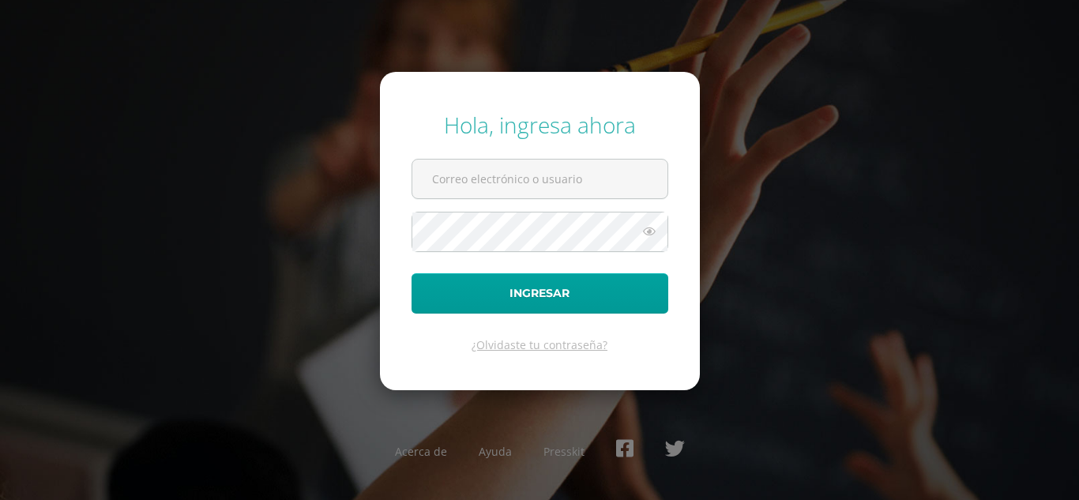 The image size is (1079, 500). I want to click on button: Ingresar, so click(540, 293).